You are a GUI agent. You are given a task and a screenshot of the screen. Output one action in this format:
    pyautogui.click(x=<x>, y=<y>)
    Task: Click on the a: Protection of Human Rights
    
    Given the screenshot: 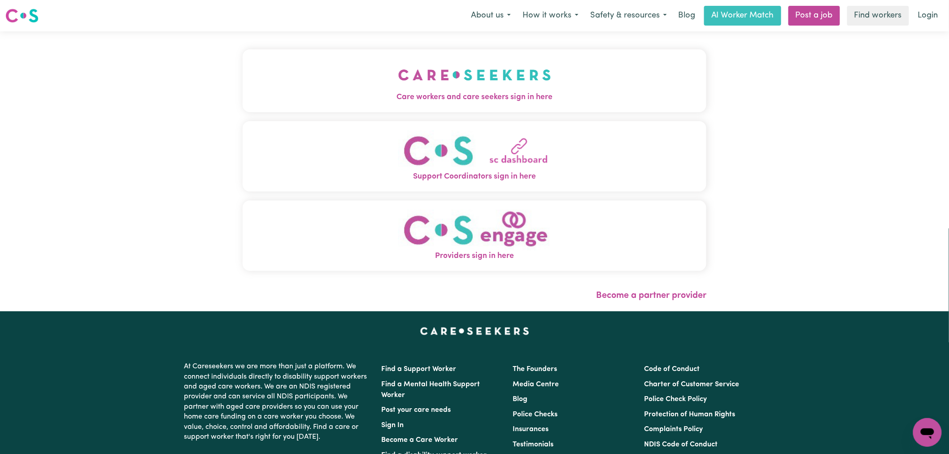 What is the action you would take?
    pyautogui.click(x=689, y=414)
    